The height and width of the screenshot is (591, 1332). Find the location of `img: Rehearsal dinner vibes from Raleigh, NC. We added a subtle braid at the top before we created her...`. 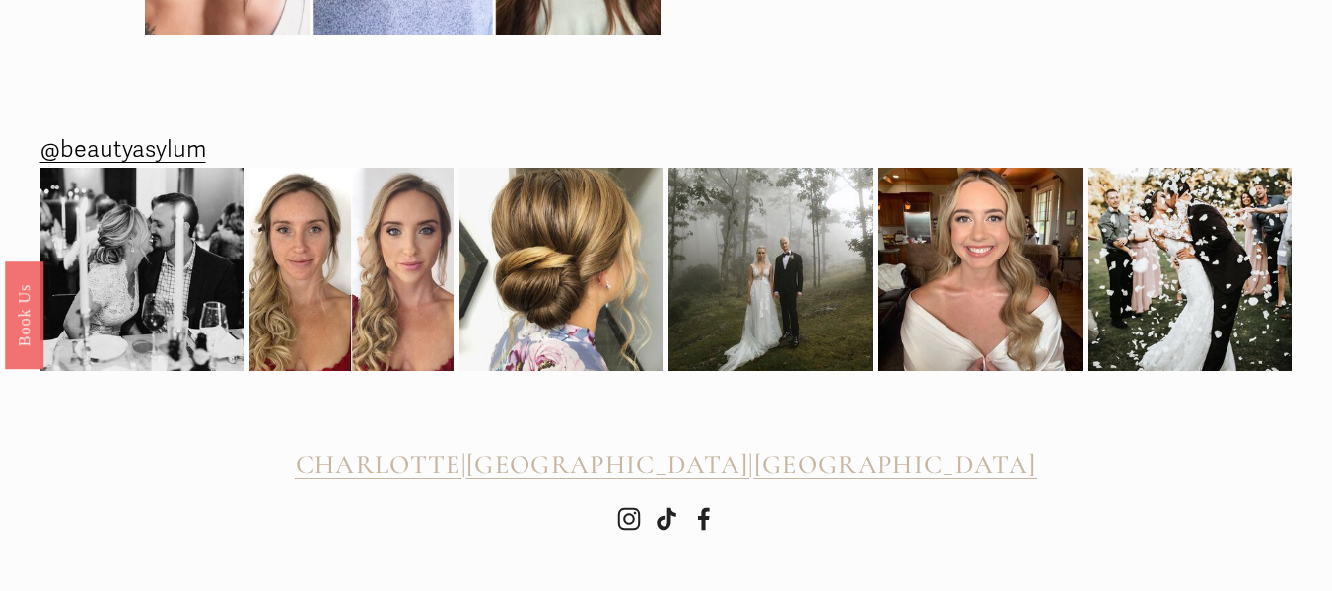

img: Rehearsal dinner vibes from Raleigh, NC. We added a subtle braid at the top before we created her... is located at coordinates (142, 269).